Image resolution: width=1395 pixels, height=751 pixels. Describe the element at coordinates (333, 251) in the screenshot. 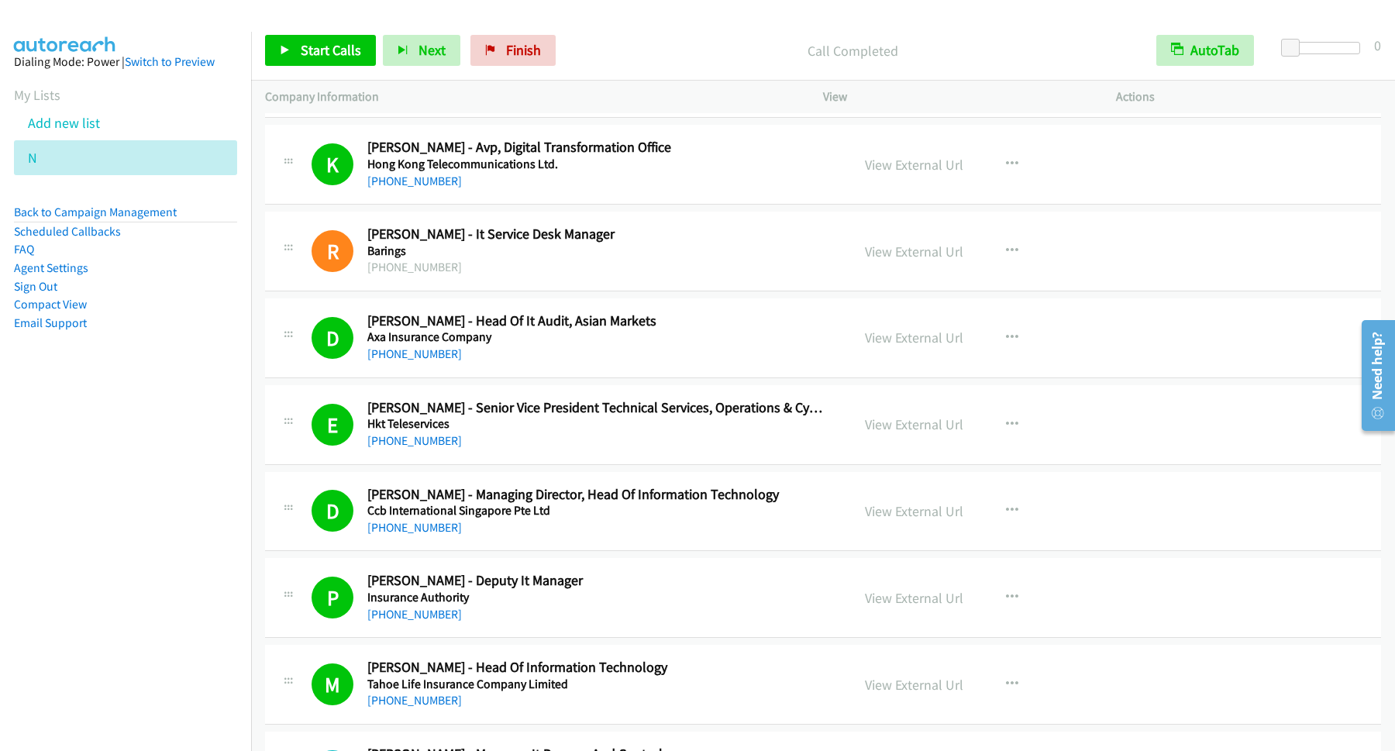

I see `h1: R` at that location.